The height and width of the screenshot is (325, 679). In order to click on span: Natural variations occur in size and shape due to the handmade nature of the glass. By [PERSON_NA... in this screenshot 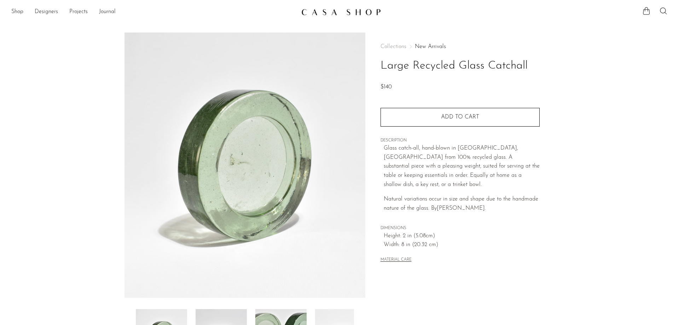, I will do `click(461, 204)`.